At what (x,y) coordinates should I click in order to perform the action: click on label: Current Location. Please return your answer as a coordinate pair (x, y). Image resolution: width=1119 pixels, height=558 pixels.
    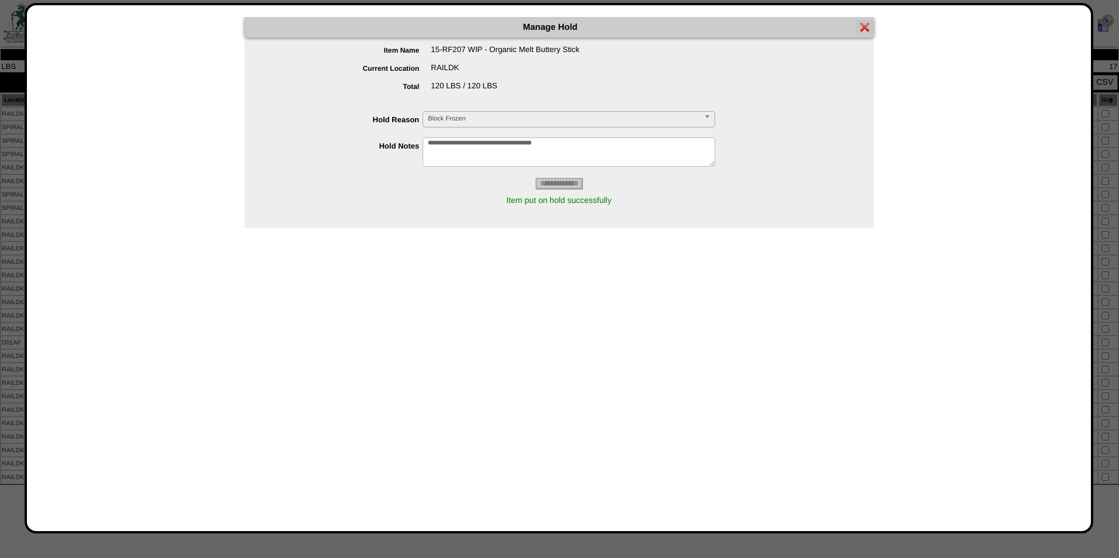
    Looking at the image, I should click on (349, 68).